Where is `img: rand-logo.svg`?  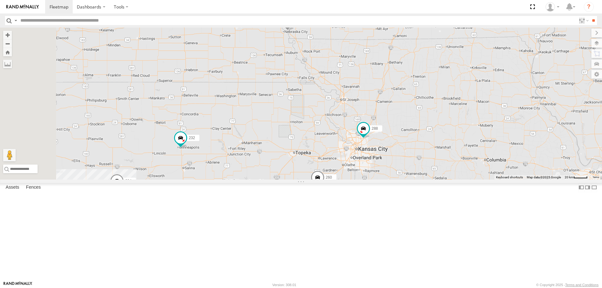 img: rand-logo.svg is located at coordinates (23, 7).